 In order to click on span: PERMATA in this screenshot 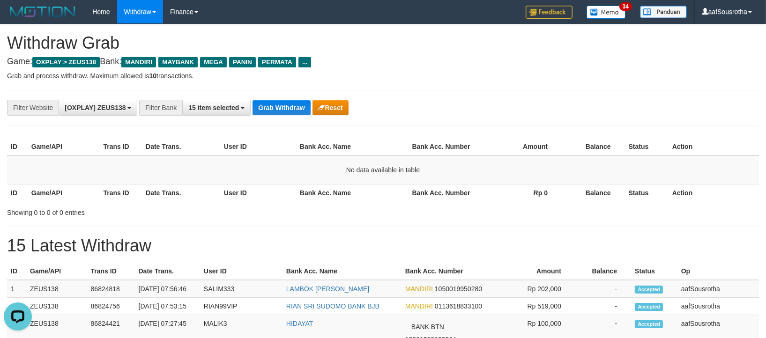, I will do `click(277, 62)`.